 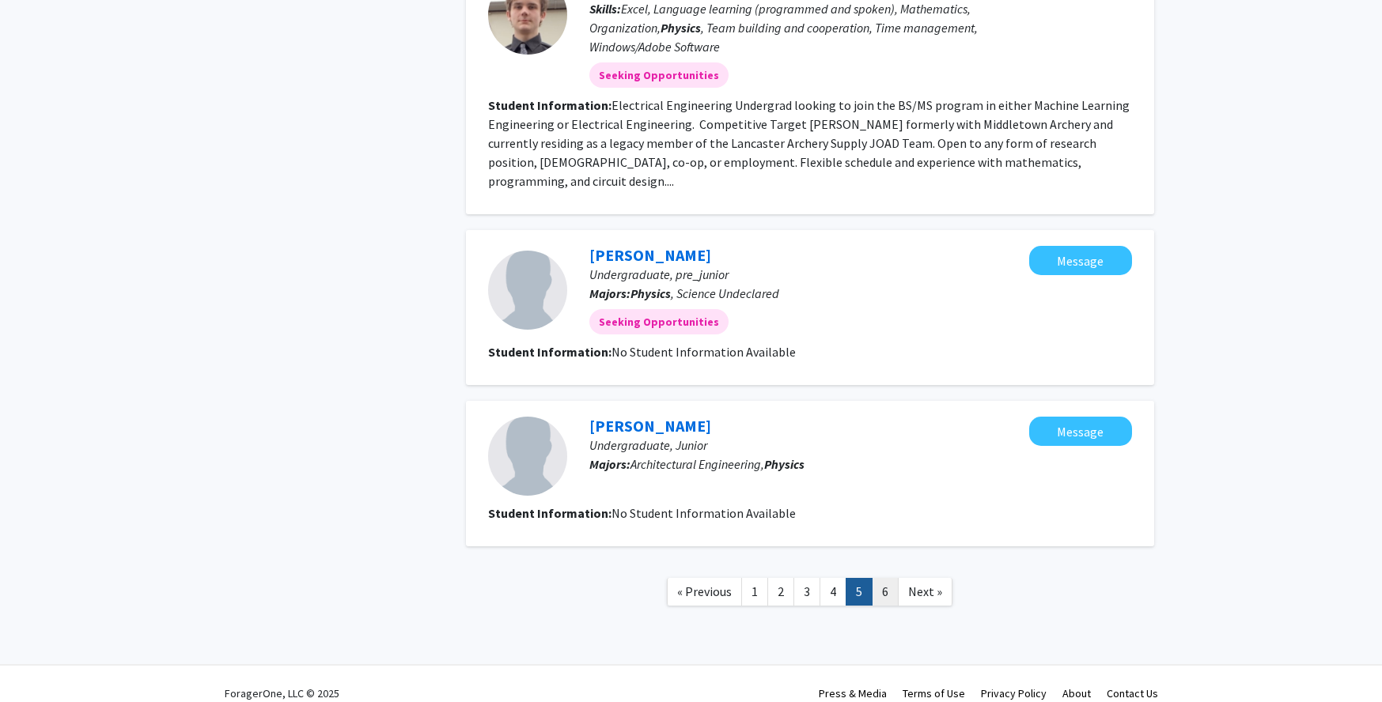 What do you see at coordinates (1080, 431) in the screenshot?
I see `button: Message Eric Branderbit` at bounding box center [1080, 431].